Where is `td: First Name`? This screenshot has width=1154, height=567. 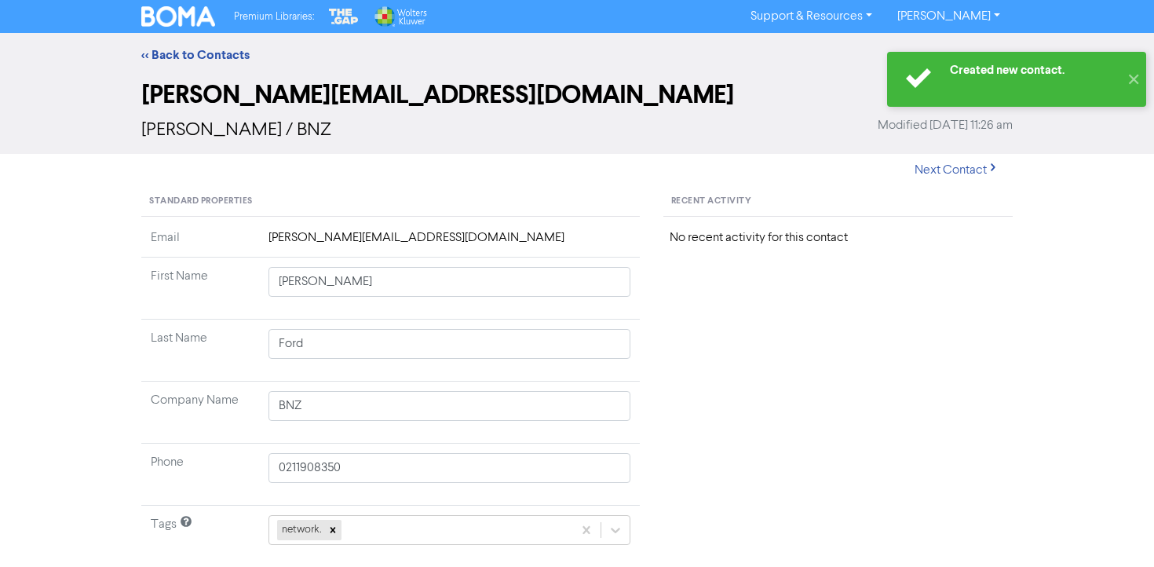 td: First Name is located at coordinates (200, 288).